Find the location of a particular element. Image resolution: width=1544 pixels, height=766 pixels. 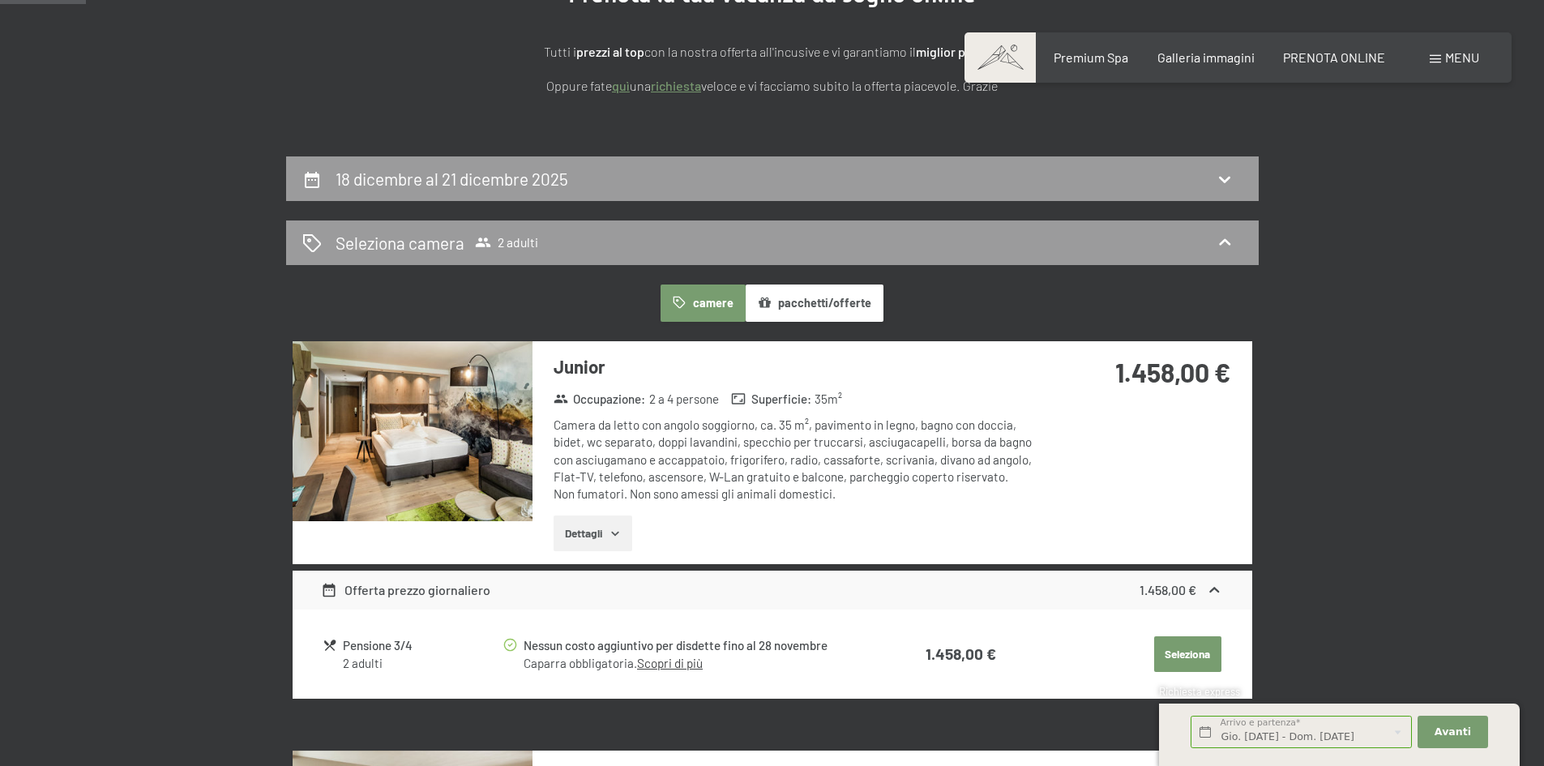

strong: Occupazione : is located at coordinates (600, 399).